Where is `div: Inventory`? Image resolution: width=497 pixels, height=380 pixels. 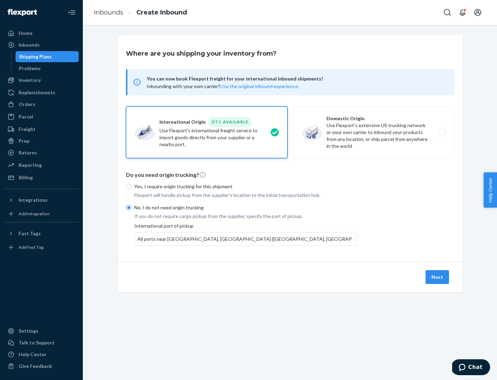
div: Inventory is located at coordinates (30, 80).